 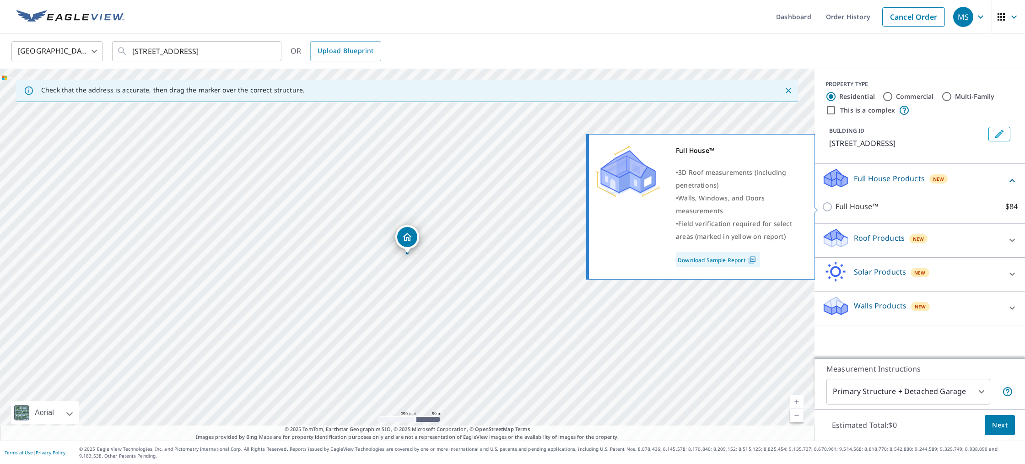 What do you see at coordinates (628, 172) in the screenshot?
I see `img: Premium` at bounding box center [628, 172].